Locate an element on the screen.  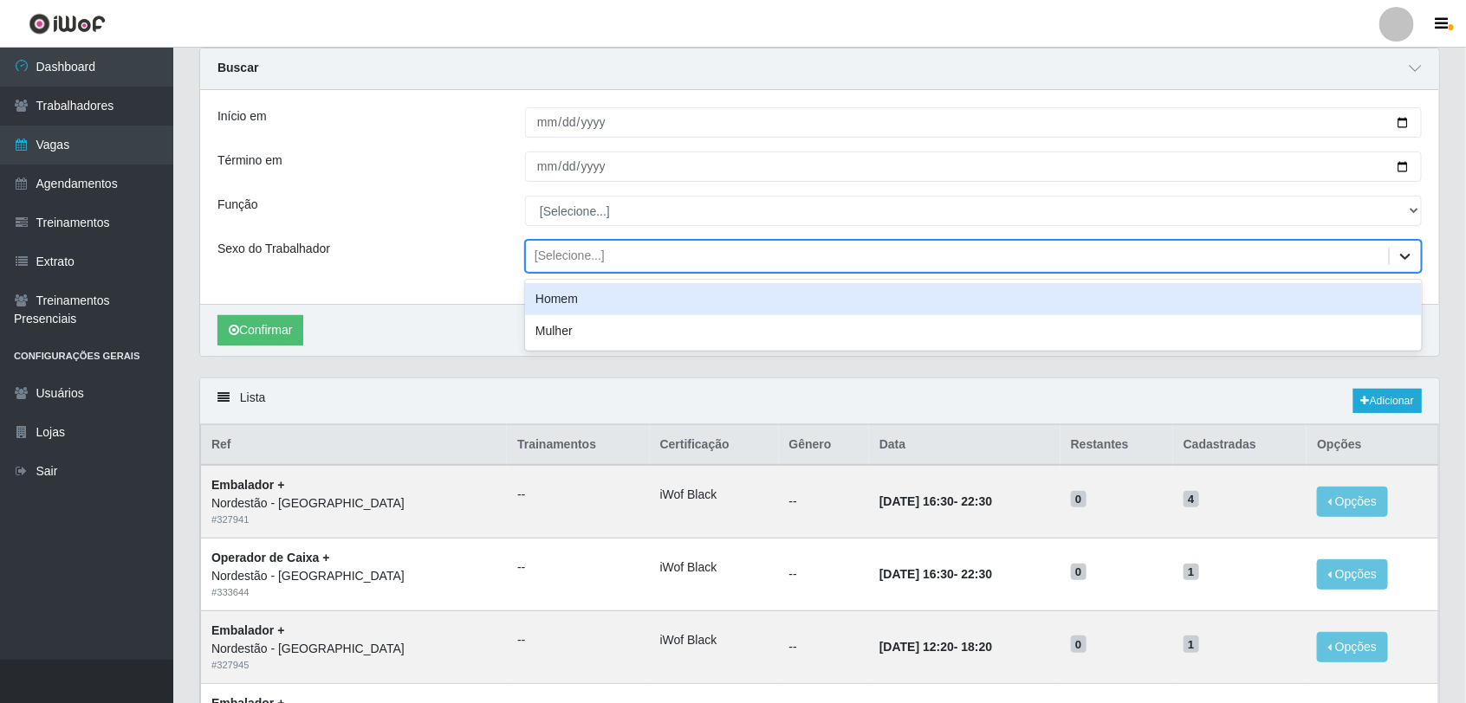
div: # 327945 is located at coordinates (353, 665).